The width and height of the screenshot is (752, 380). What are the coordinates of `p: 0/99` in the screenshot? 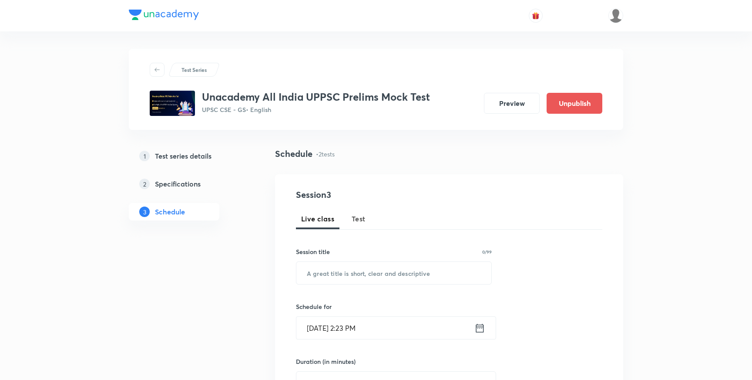 It's located at (487, 252).